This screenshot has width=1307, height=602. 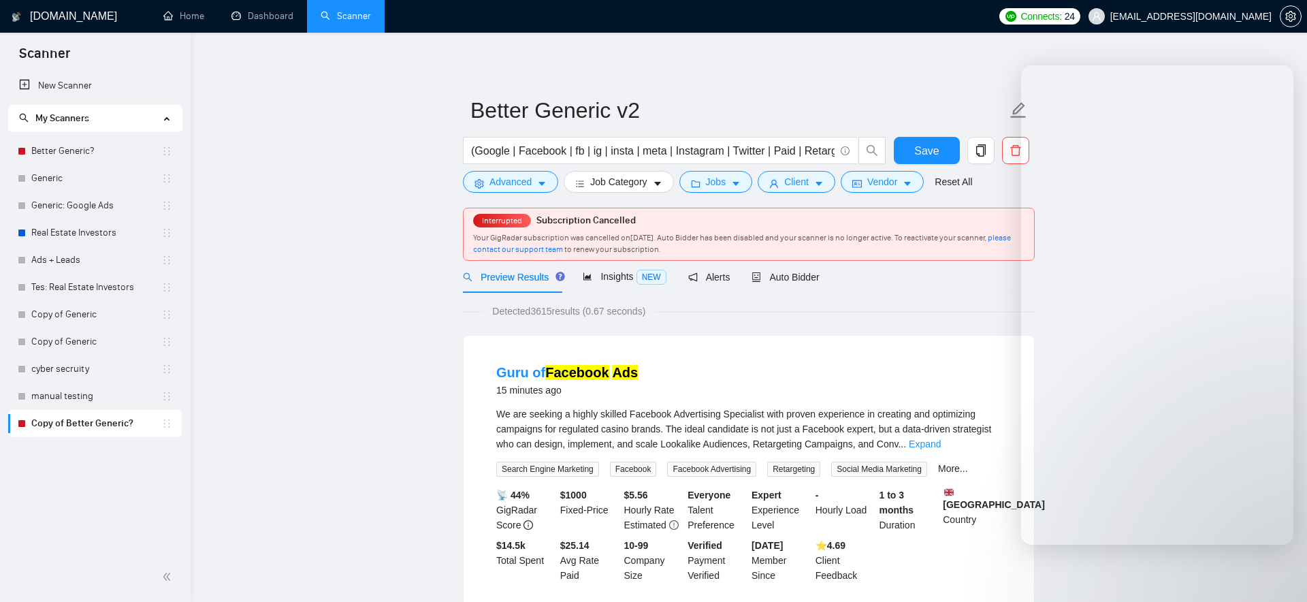 What do you see at coordinates (879, 469) in the screenshot?
I see `span: Social Media Marketing` at bounding box center [879, 469].